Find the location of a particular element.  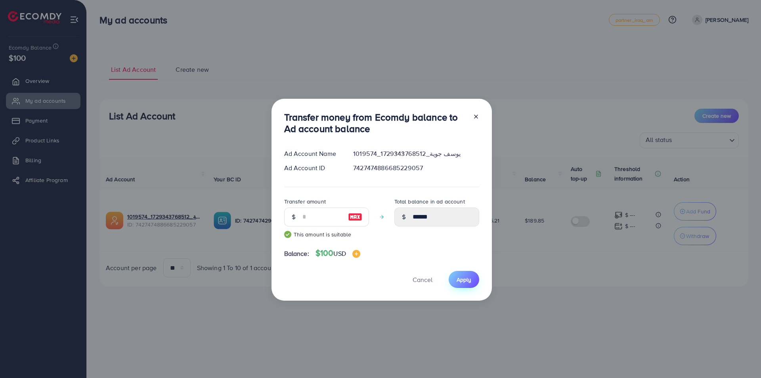

h3: Transfer money from Ecomdy balance to Ad account balance is located at coordinates (375, 123).